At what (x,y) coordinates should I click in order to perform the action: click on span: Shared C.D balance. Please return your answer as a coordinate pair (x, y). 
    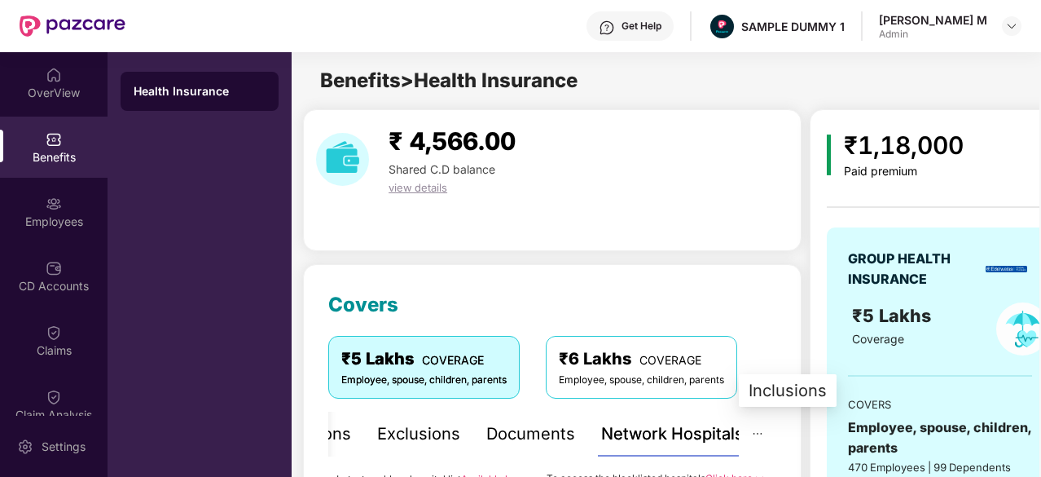
    Looking at the image, I should click on (442, 169).